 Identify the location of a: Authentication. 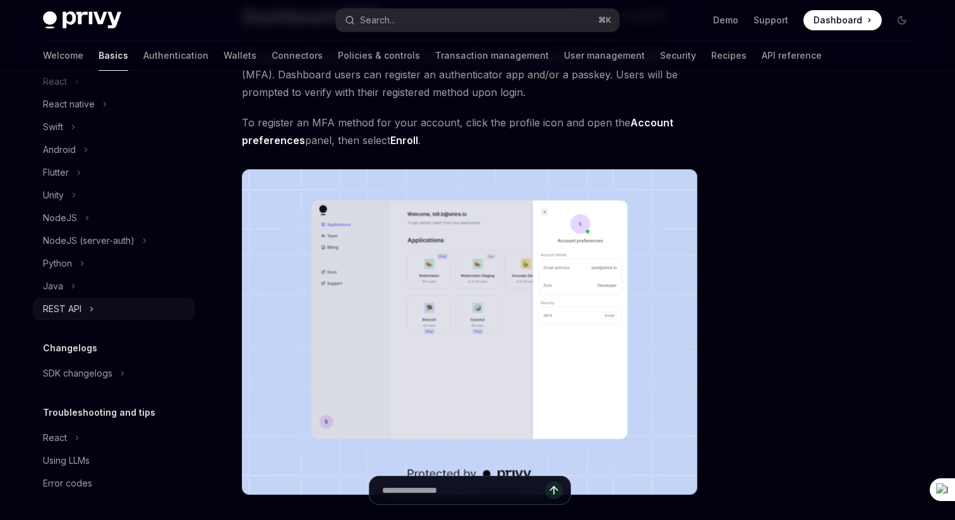
(176, 56).